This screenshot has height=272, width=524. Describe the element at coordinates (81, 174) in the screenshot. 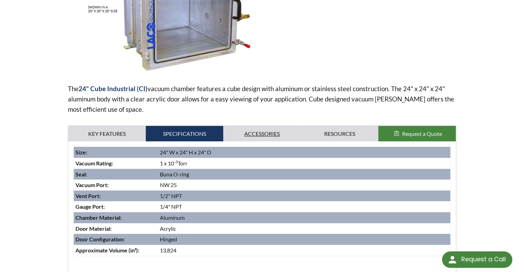

I see `strong: Seal` at that location.